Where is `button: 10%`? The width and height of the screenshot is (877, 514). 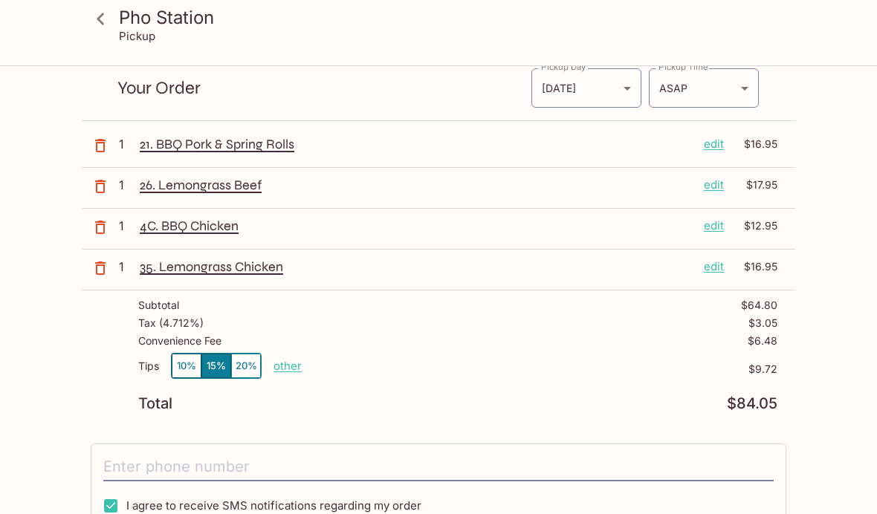
button: 10% is located at coordinates (186, 366).